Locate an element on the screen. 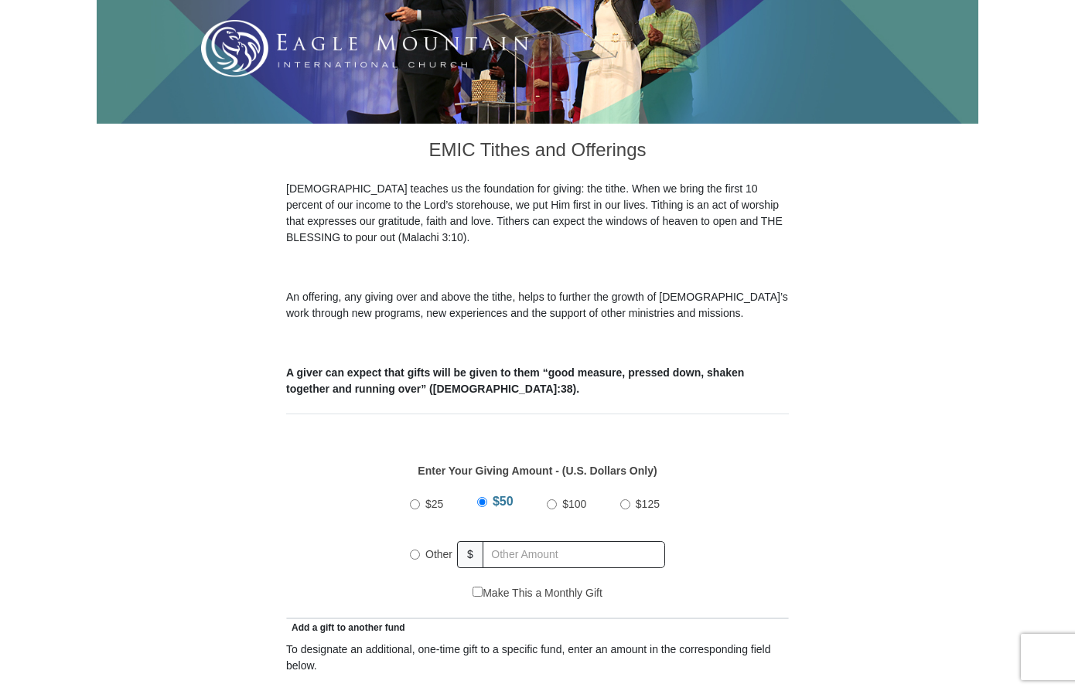  input: Make This a Monthly Gift is located at coordinates (477, 592).